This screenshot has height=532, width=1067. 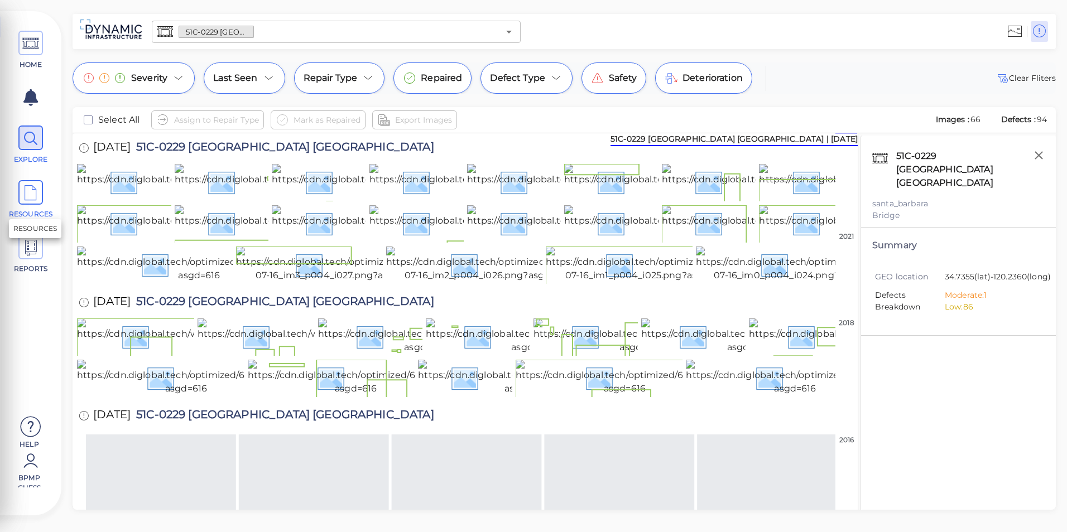 What do you see at coordinates (990, 295) in the screenshot?
I see `li: Moderate: 1` at bounding box center [990, 295].